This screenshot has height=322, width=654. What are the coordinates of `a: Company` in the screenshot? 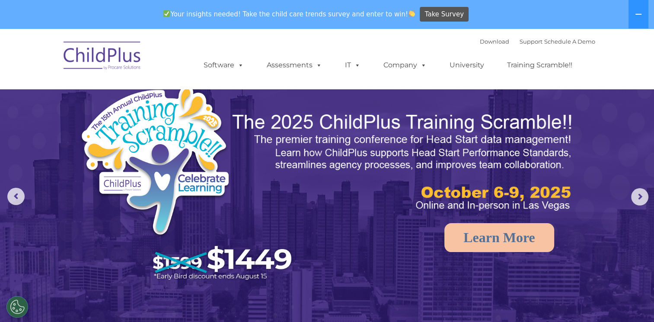 It's located at (405, 65).